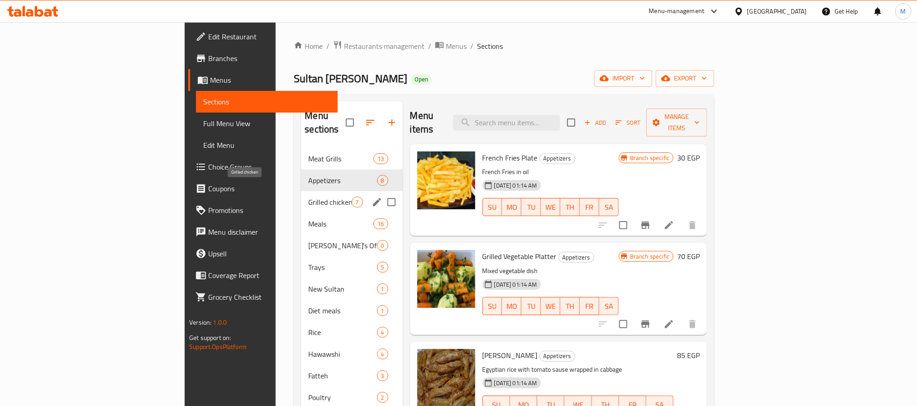  What do you see at coordinates (426, 123) in the screenshot?
I see `h2: Menu items` at bounding box center [426, 123].